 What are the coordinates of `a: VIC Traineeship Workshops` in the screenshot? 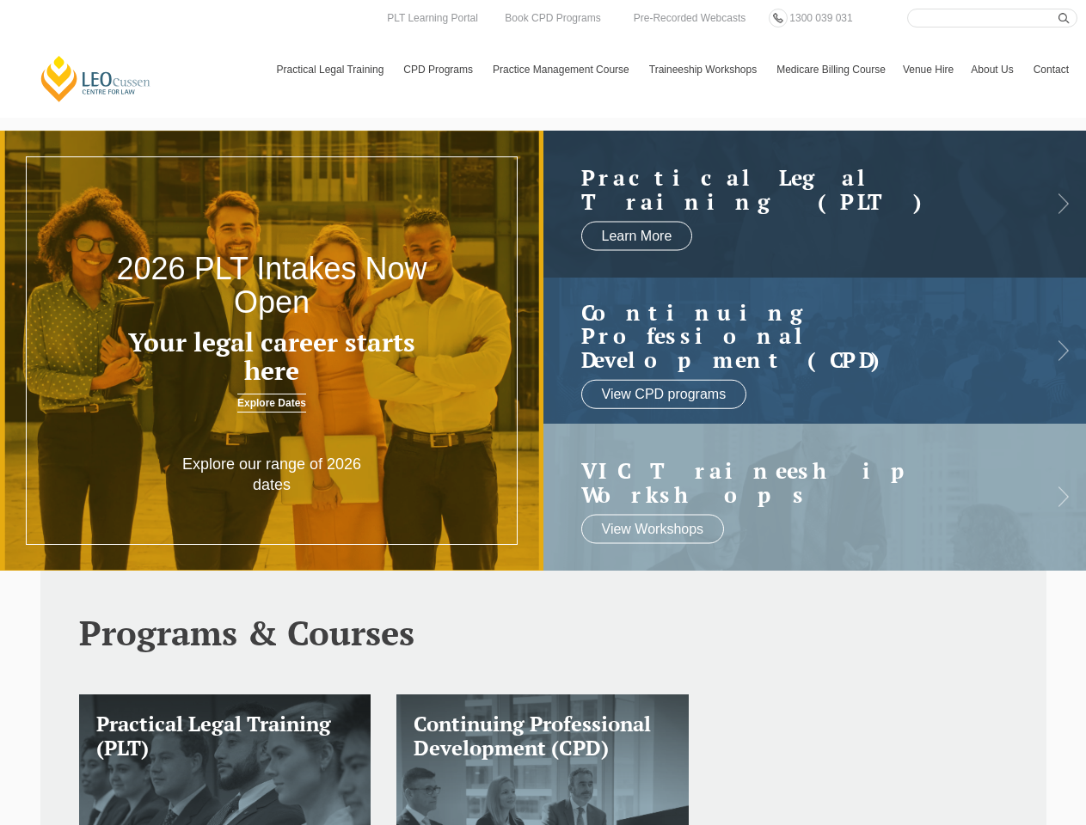 It's located at (798, 482).